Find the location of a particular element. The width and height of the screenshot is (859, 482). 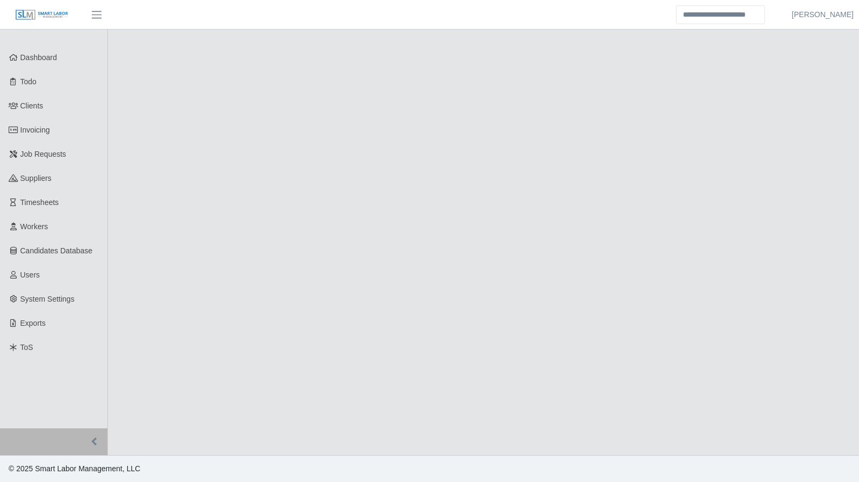

span: Exports is located at coordinates (33, 323).